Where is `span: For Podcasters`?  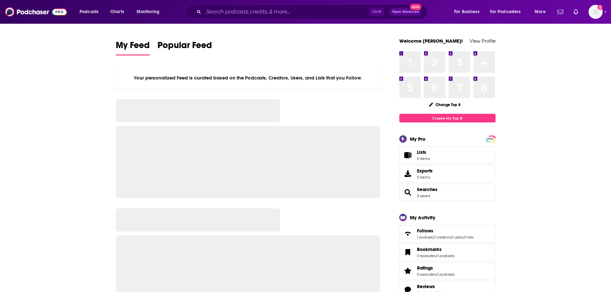
span: For Podcasters is located at coordinates (506, 12).